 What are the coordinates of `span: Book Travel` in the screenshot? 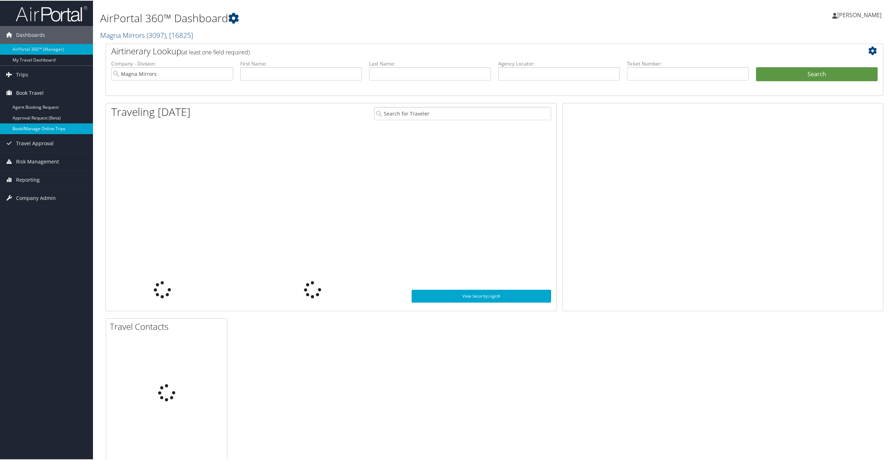 It's located at (30, 92).